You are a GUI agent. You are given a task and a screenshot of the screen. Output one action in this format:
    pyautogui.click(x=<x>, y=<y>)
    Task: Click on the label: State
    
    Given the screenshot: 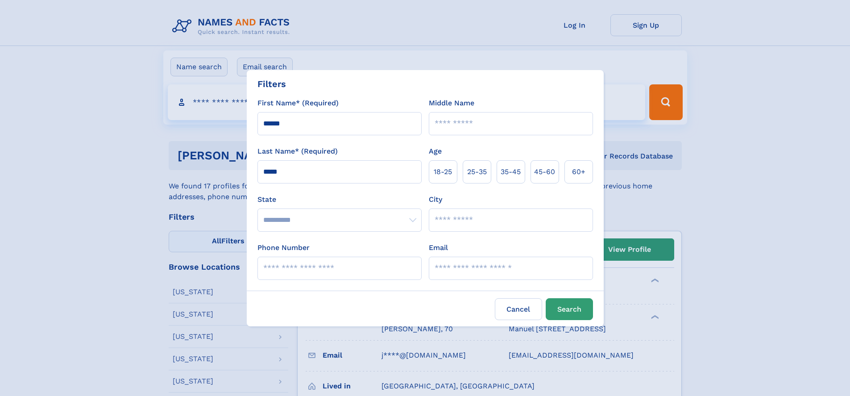 What is the action you would take?
    pyautogui.click(x=340, y=200)
    